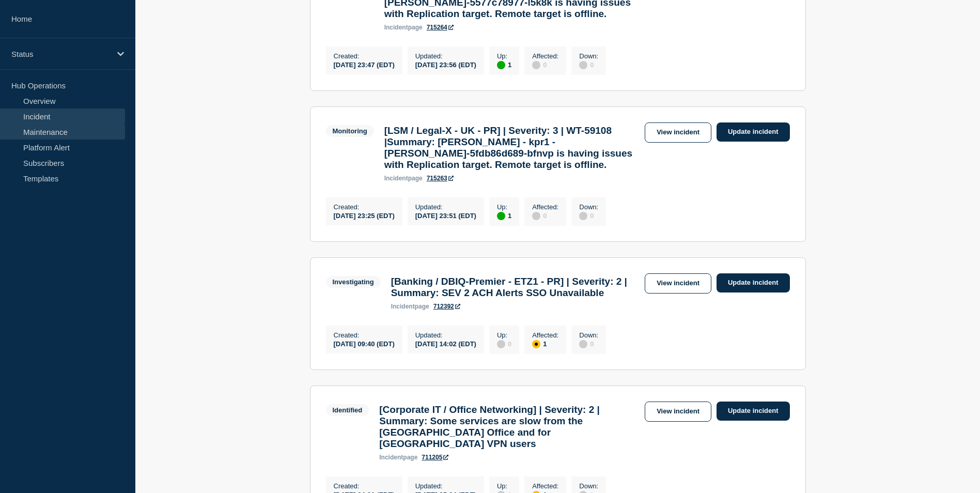  I want to click on a: 715264, so click(440, 27).